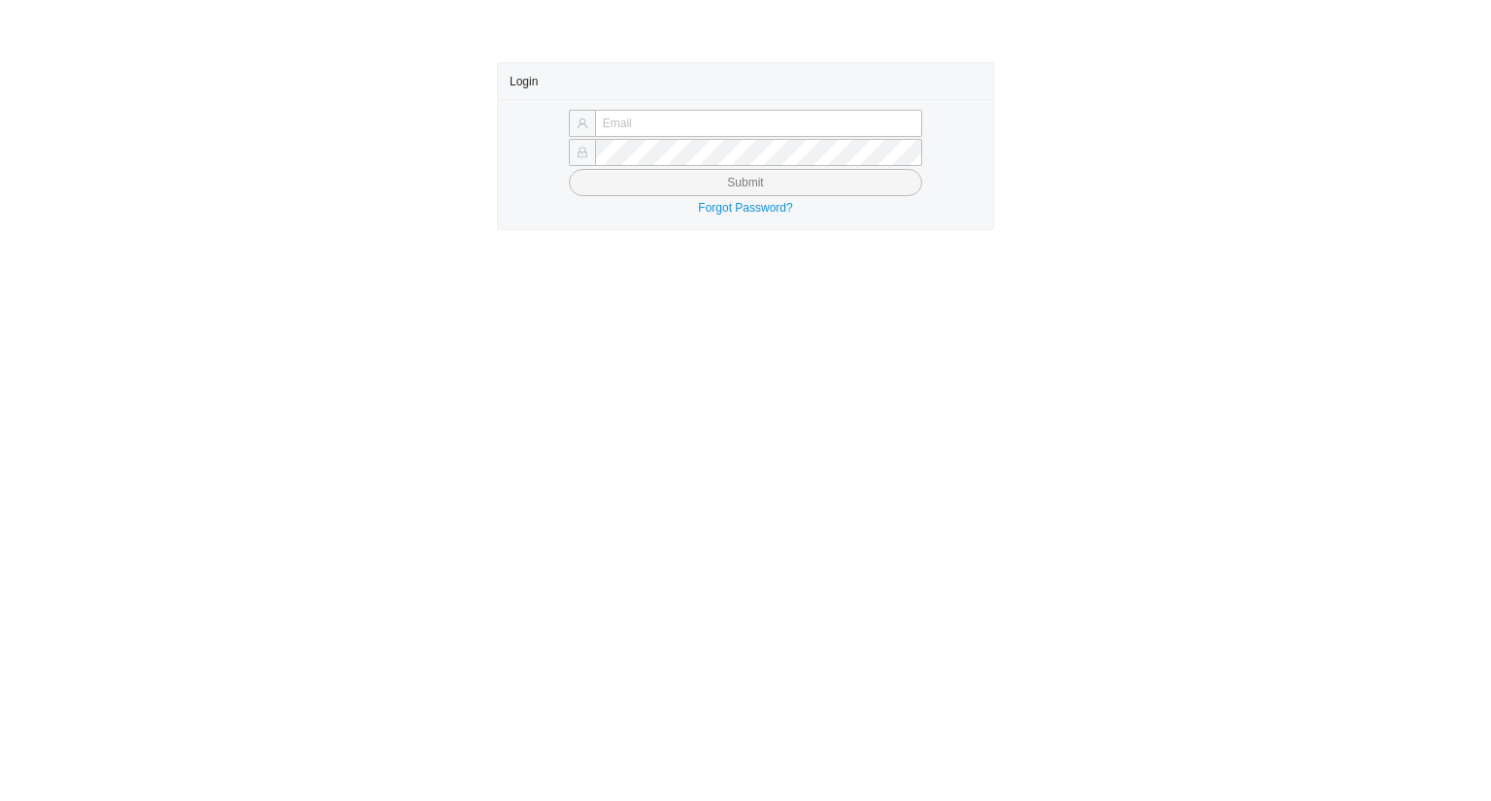 The width and height of the screenshot is (1491, 801). Describe the element at coordinates (745, 81) in the screenshot. I see `div: Login` at that location.